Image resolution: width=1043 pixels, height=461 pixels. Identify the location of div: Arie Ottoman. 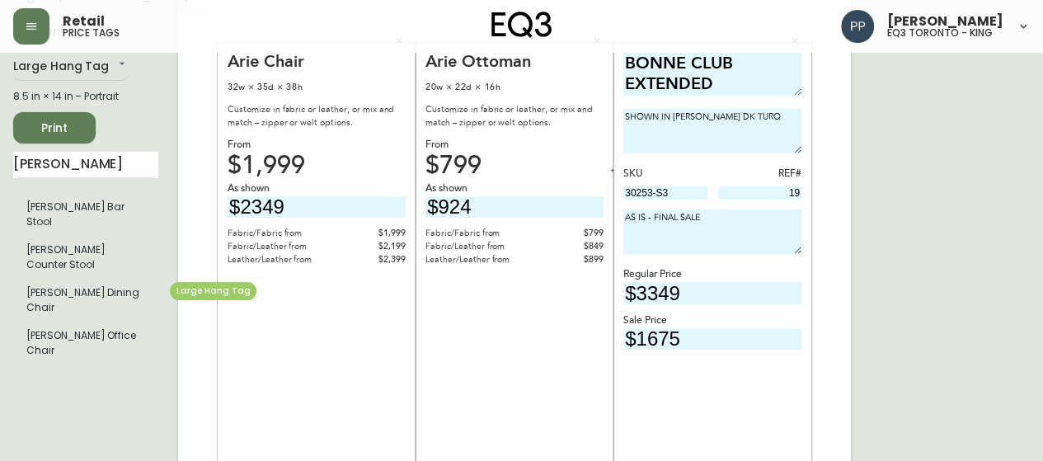
(514, 61).